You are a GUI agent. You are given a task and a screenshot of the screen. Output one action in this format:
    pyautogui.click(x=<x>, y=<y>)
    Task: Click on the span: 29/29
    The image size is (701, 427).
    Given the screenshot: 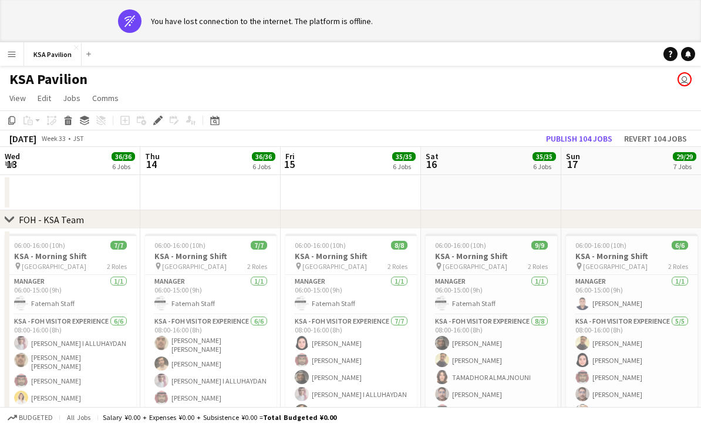 What is the action you would take?
    pyautogui.click(x=685, y=156)
    